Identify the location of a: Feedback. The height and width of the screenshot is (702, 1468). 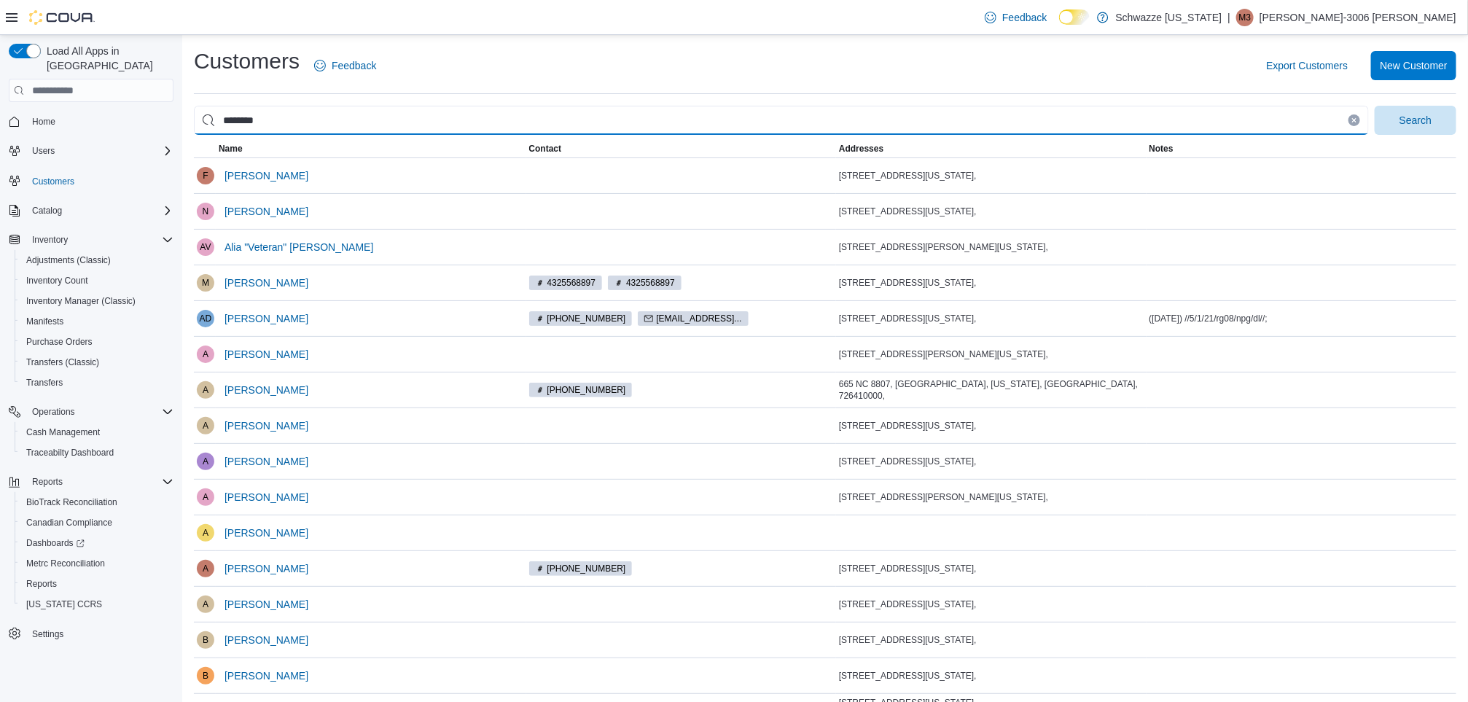
(1015, 17).